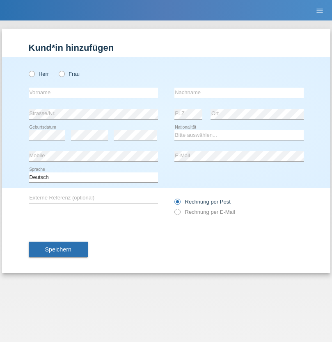 The height and width of the screenshot is (342, 332). Describe the element at coordinates (58, 250) in the screenshot. I see `span: Speichern` at that location.